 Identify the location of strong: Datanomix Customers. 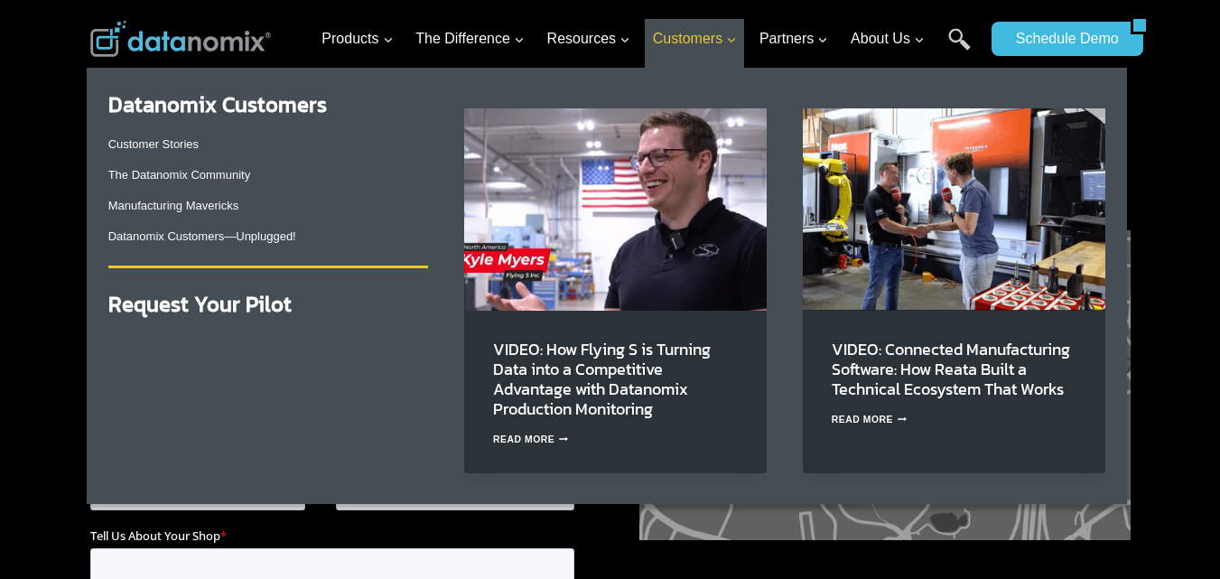
(218, 104).